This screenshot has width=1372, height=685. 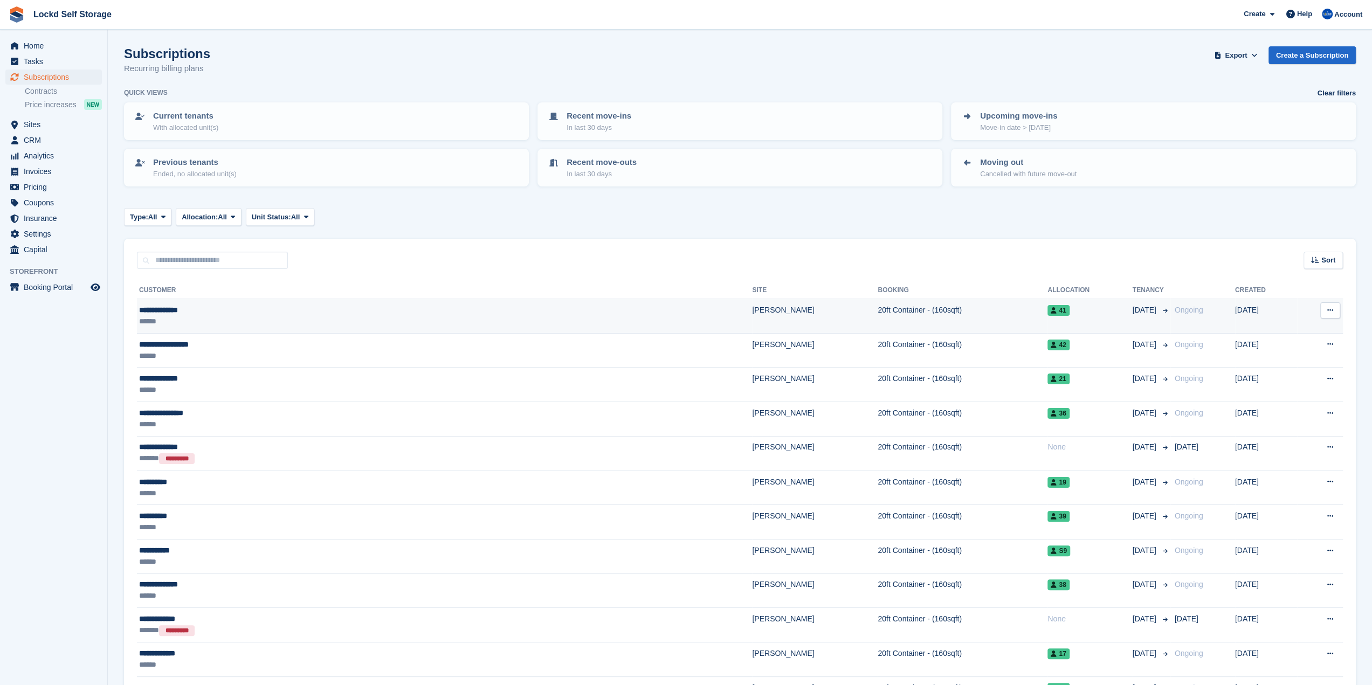 What do you see at coordinates (200, 217) in the screenshot?
I see `span: Allocation:` at bounding box center [200, 217].